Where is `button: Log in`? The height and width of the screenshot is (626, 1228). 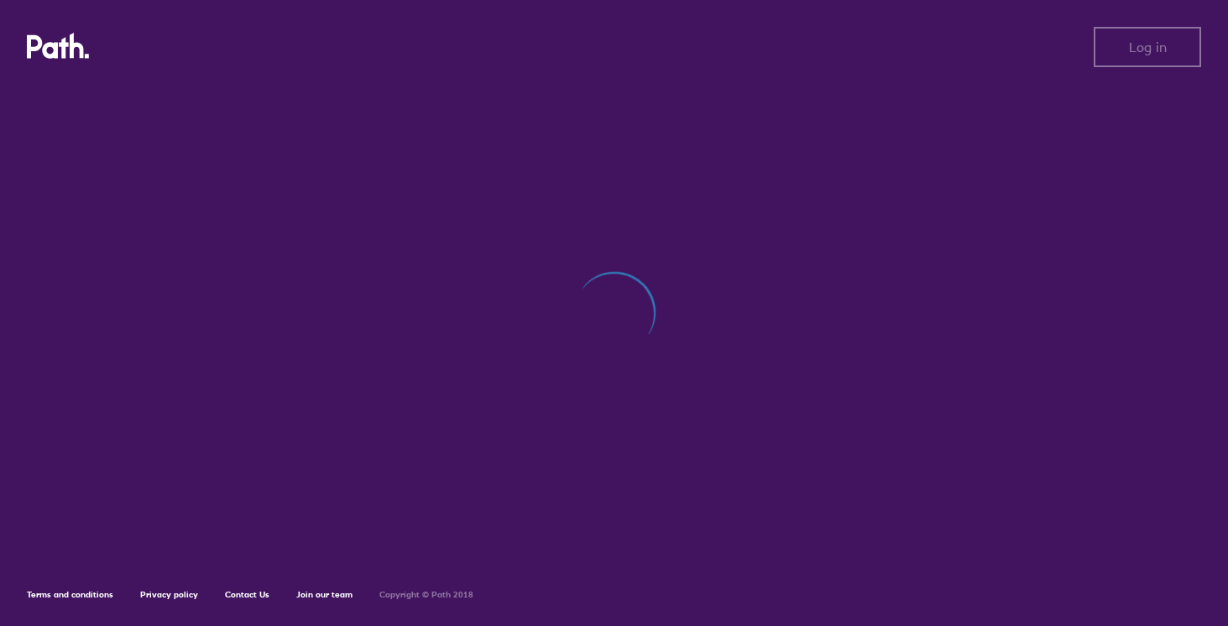 button: Log in is located at coordinates (1147, 47).